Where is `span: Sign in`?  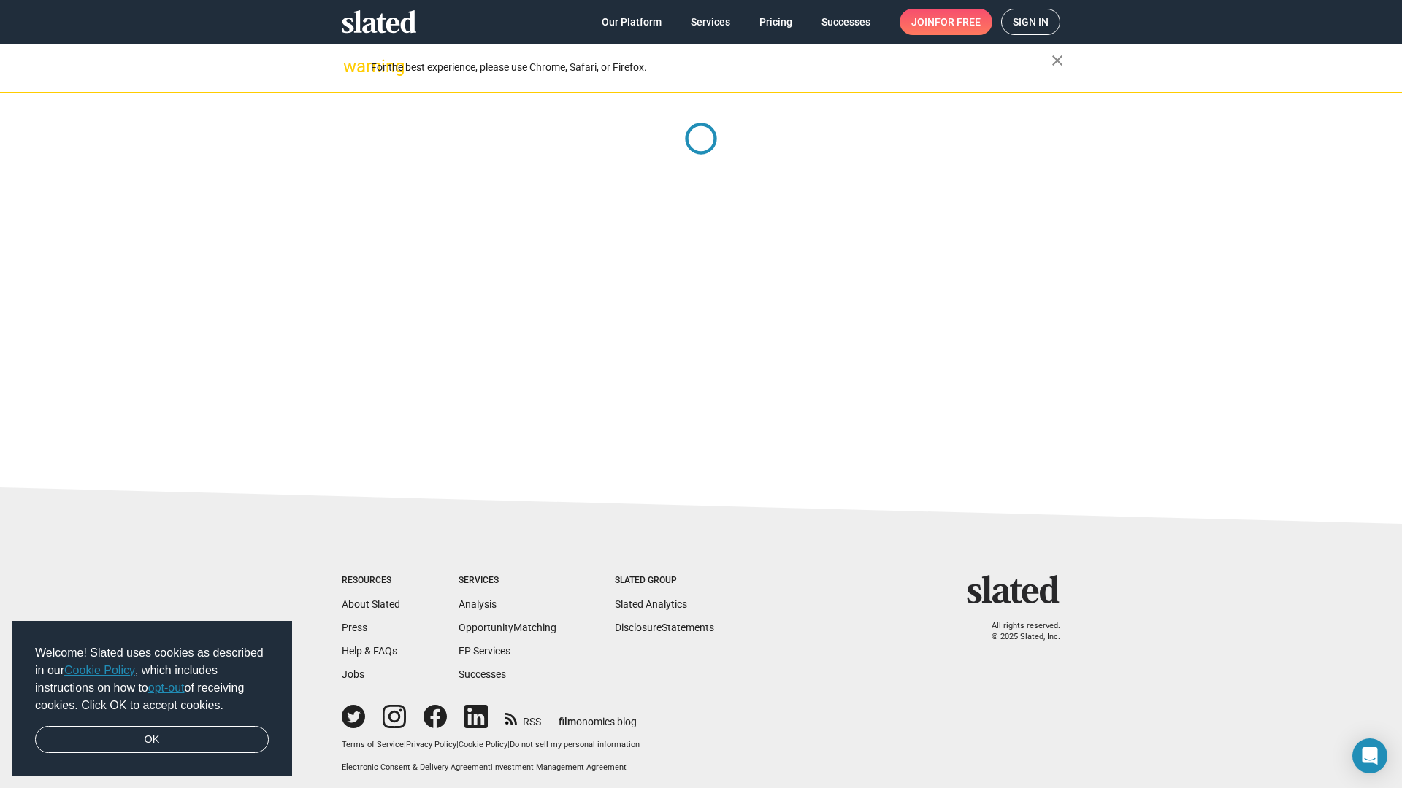
span: Sign in is located at coordinates (1030, 22).